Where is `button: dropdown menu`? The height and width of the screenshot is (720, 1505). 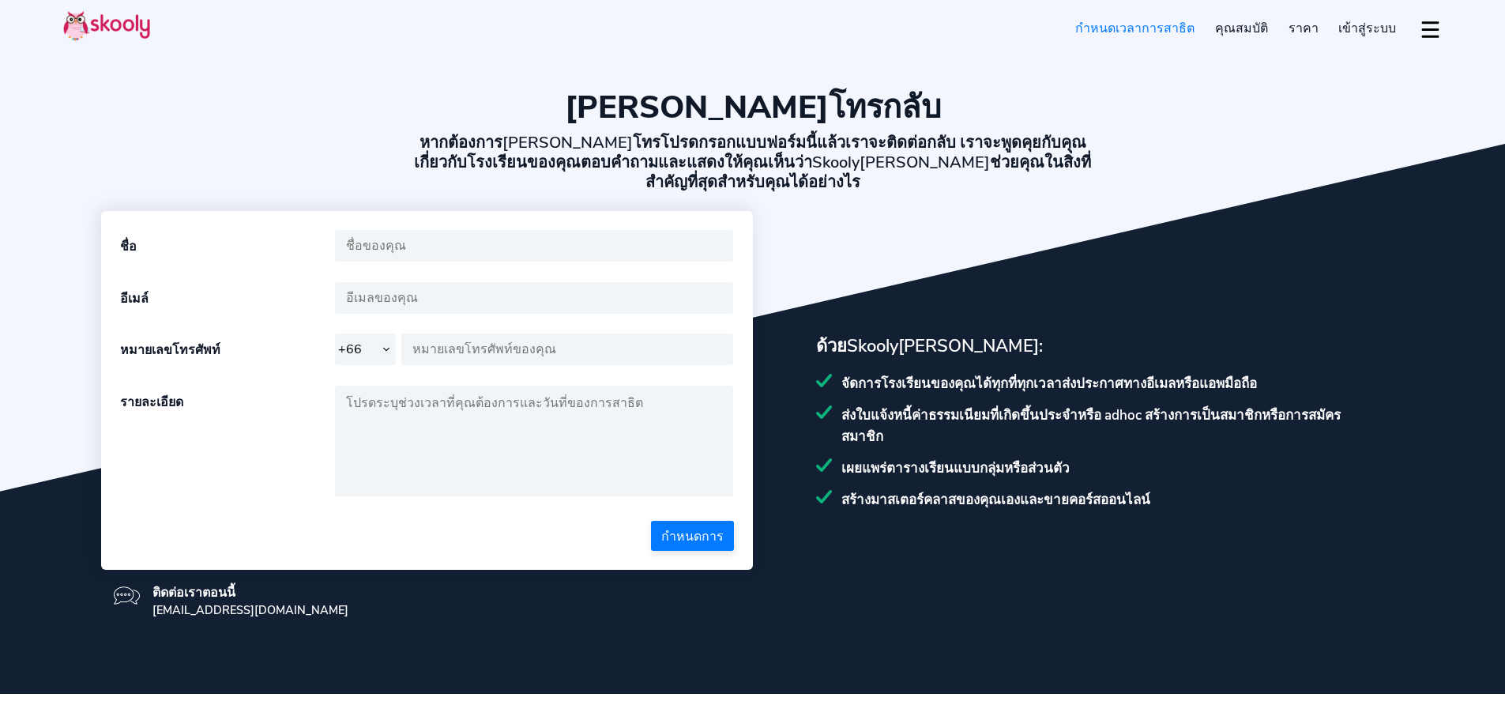
button: dropdown menu is located at coordinates (1430, 29).